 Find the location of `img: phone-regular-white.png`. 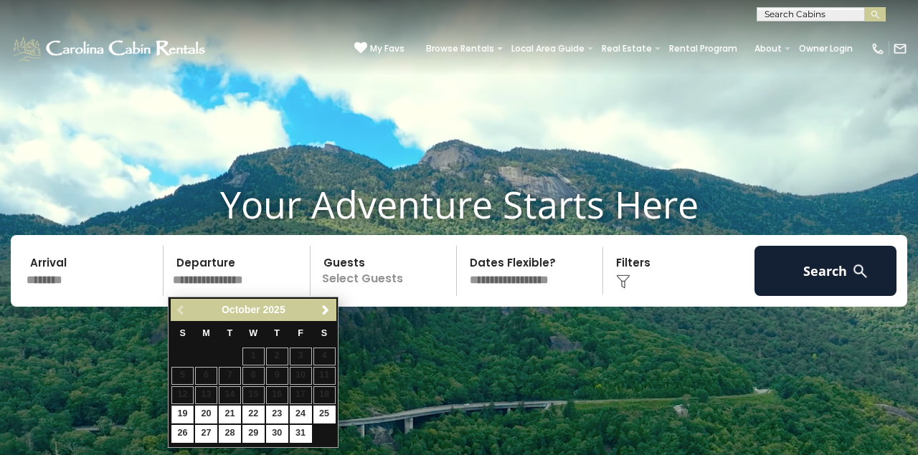

img: phone-regular-white.png is located at coordinates (878, 49).